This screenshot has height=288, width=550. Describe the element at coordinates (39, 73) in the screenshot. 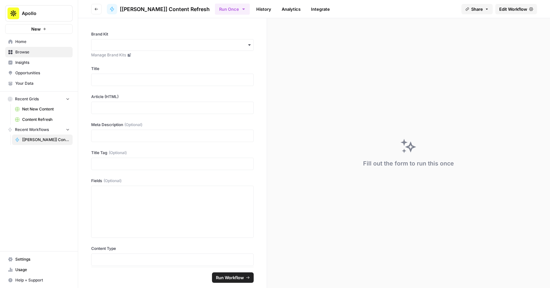

I see `a: Opportunities` at that location.